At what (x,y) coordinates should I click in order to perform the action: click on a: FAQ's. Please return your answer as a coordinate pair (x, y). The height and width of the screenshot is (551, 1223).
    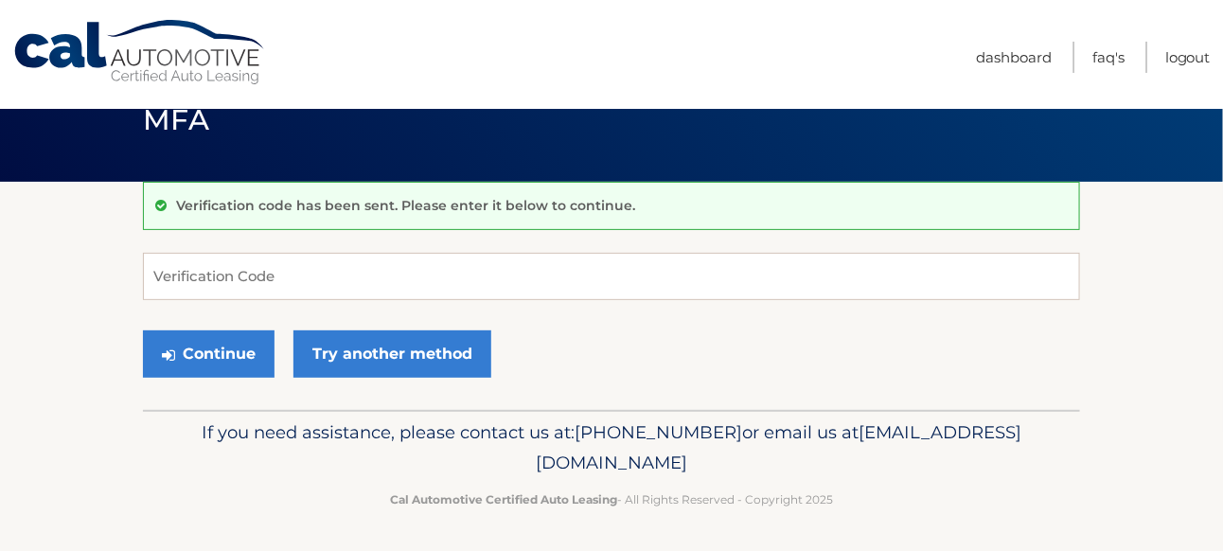
    Looking at the image, I should click on (1108, 57).